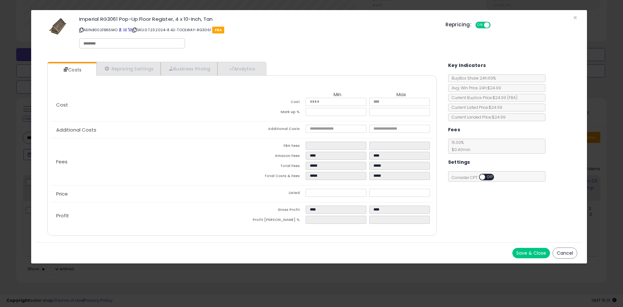  What do you see at coordinates (274, 146) in the screenshot?
I see `td: FBA Fees` at bounding box center [274, 146].